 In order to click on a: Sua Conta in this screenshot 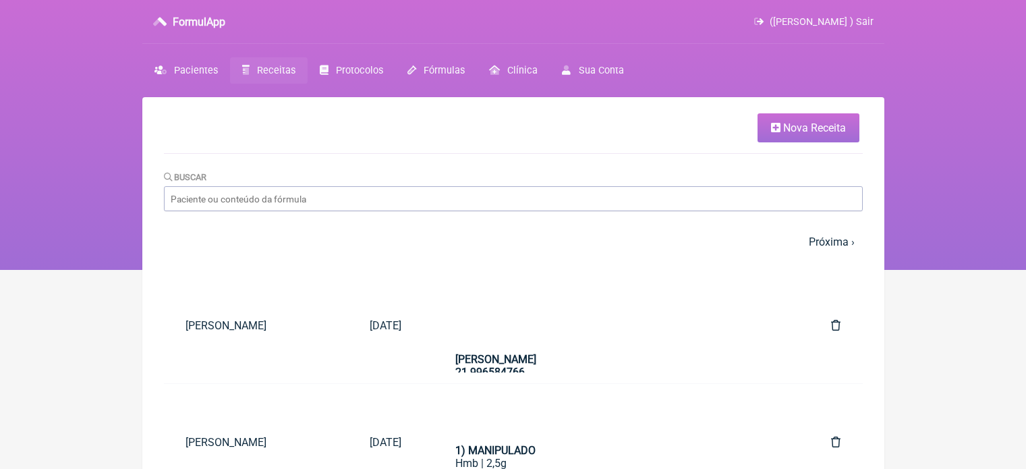, I will do `click(592, 70)`.